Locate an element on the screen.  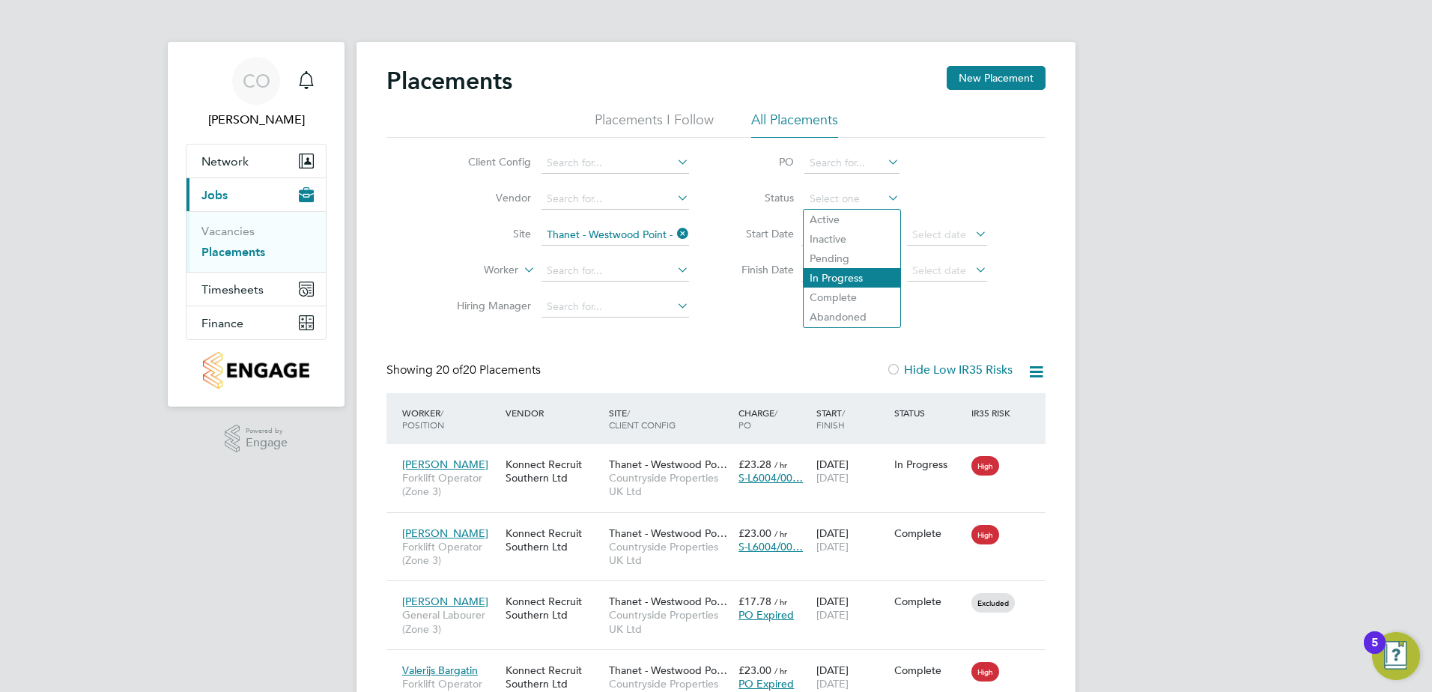
li: Inactive is located at coordinates (851, 239).